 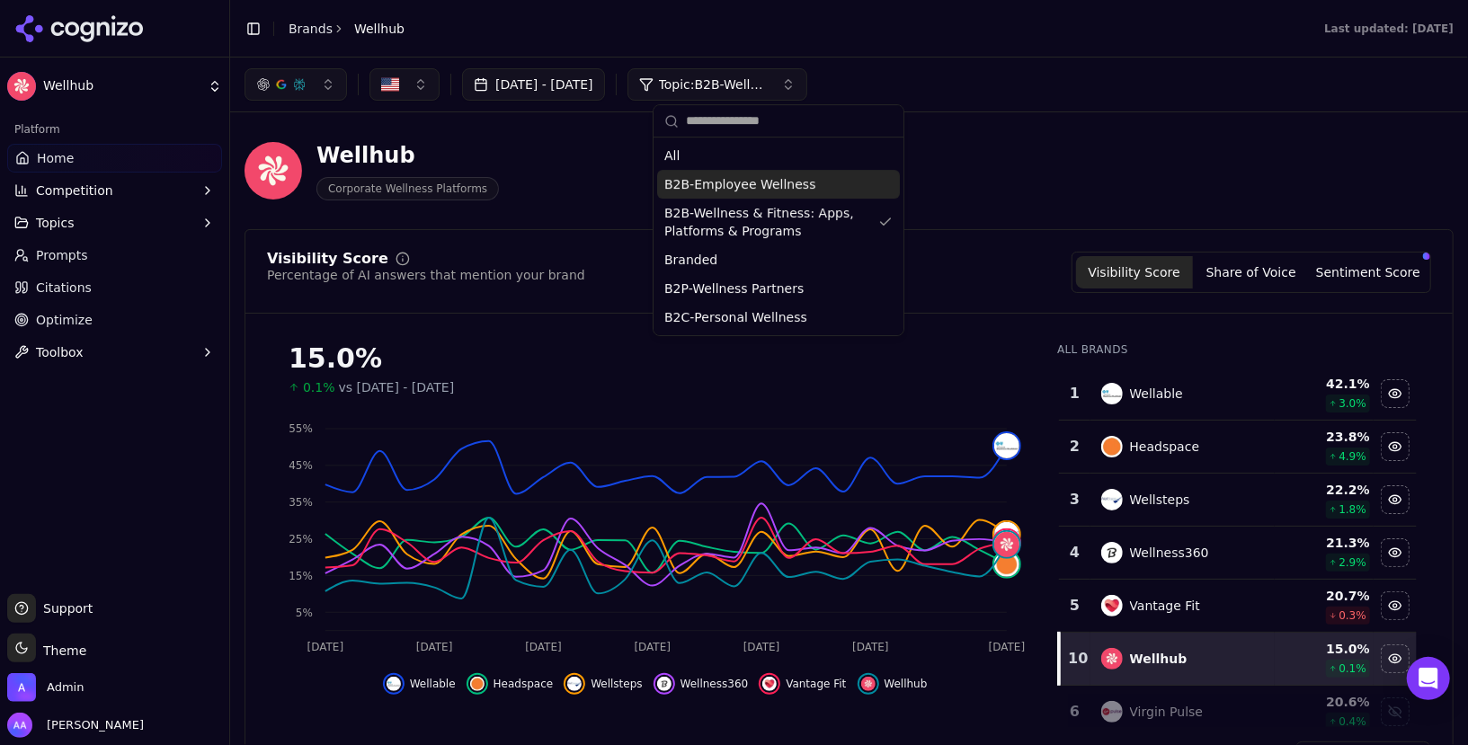 What do you see at coordinates (327, 259) in the screenshot?
I see `div: Visibility Score` at bounding box center [327, 259].